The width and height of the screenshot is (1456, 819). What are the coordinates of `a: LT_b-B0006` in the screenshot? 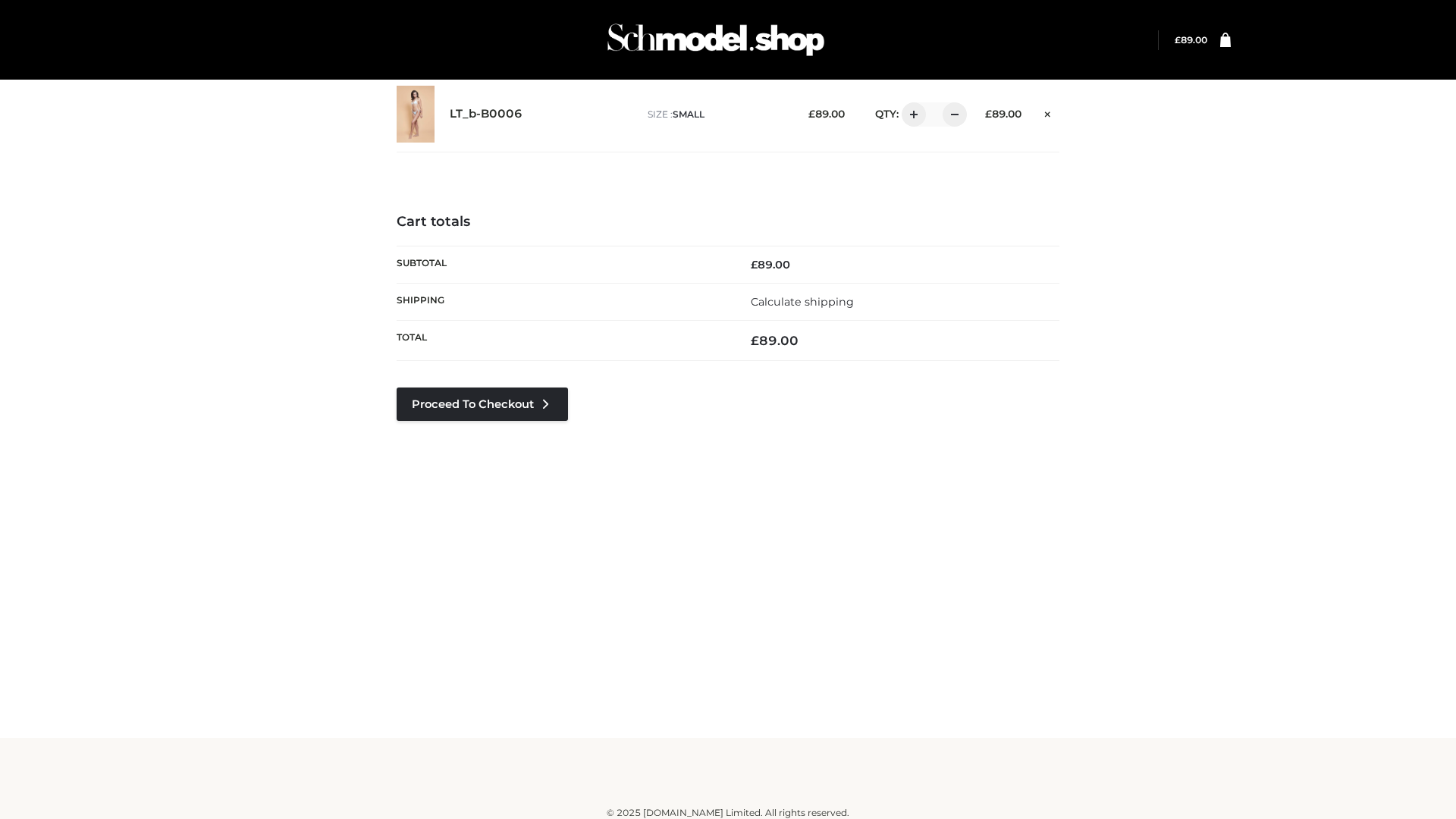 It's located at (487, 113).